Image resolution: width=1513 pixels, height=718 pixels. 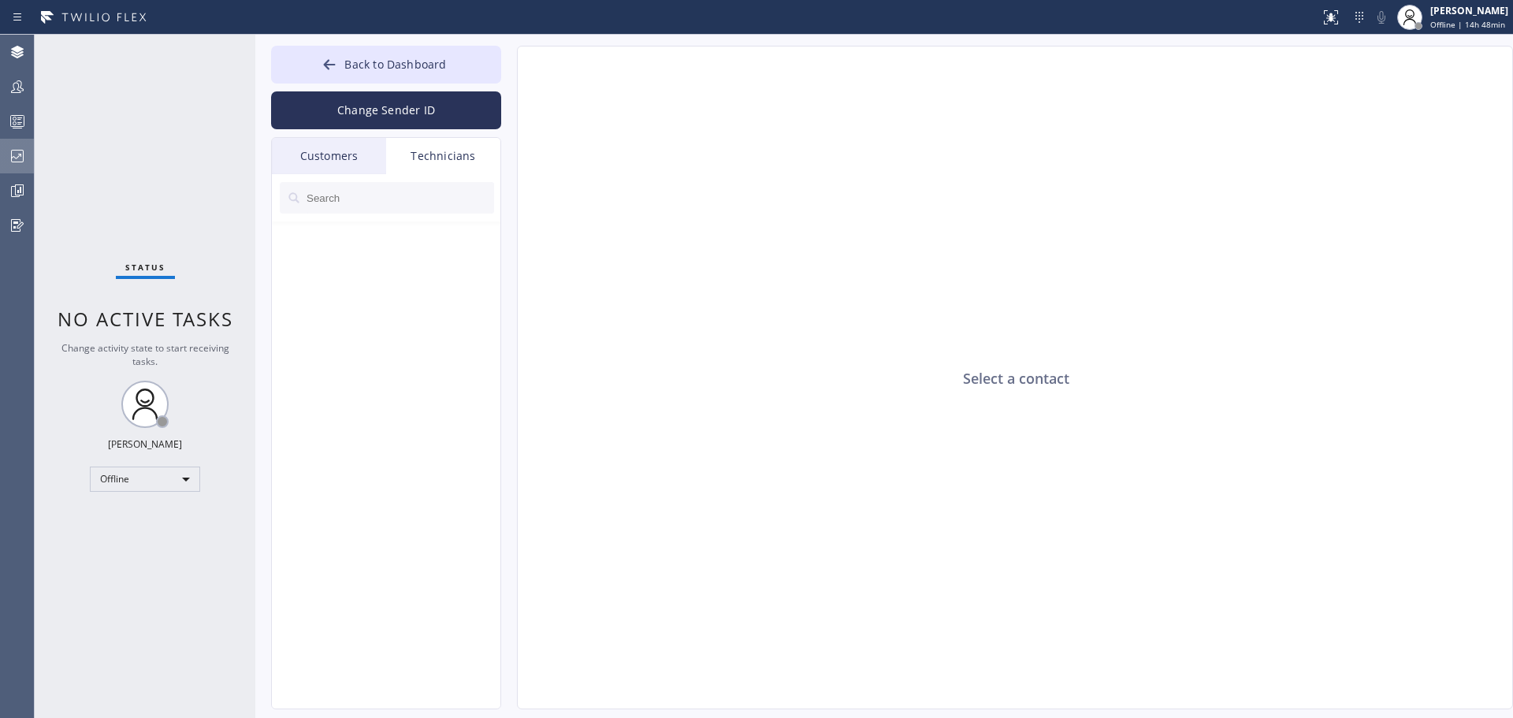 What do you see at coordinates (1467, 24) in the screenshot?
I see `span: Offline | 14h 48min` at bounding box center [1467, 24].